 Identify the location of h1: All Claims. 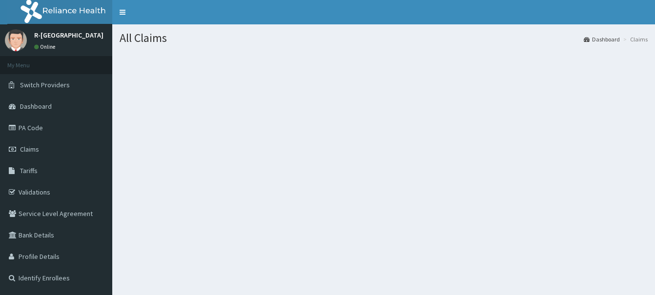
(383, 38).